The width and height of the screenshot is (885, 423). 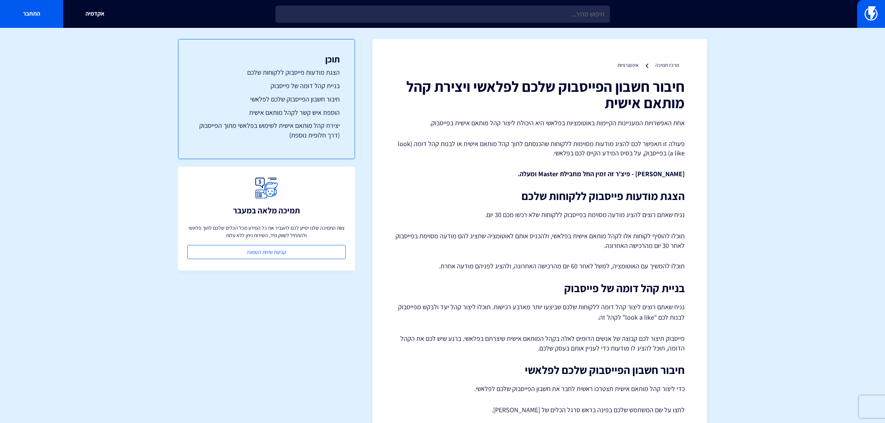 What do you see at coordinates (540, 312) in the screenshot?
I see `p: נניח שאתם רוצים ליצור קהל דומה ללקוחות שלכם שביצעו יותר מארבע רכישות. תוכלו ליצור קהל יעד ולבקש מ...` at bounding box center [540, 312].